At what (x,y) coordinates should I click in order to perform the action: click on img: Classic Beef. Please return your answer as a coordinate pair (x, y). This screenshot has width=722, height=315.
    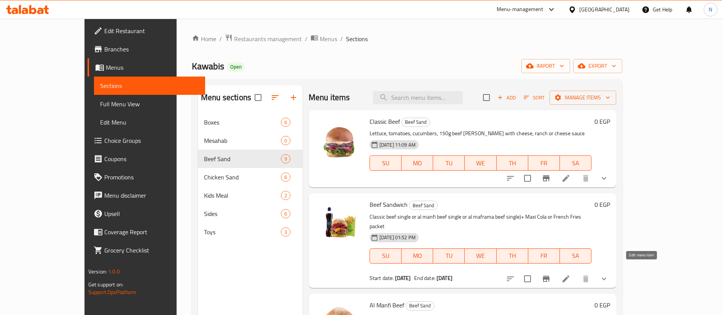
    Looking at the image, I should click on (339, 141).